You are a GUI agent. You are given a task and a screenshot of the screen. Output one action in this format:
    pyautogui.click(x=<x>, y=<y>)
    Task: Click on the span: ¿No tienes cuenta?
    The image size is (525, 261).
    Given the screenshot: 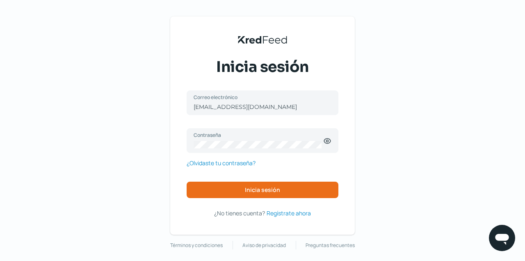 What is the action you would take?
    pyautogui.click(x=240, y=213)
    